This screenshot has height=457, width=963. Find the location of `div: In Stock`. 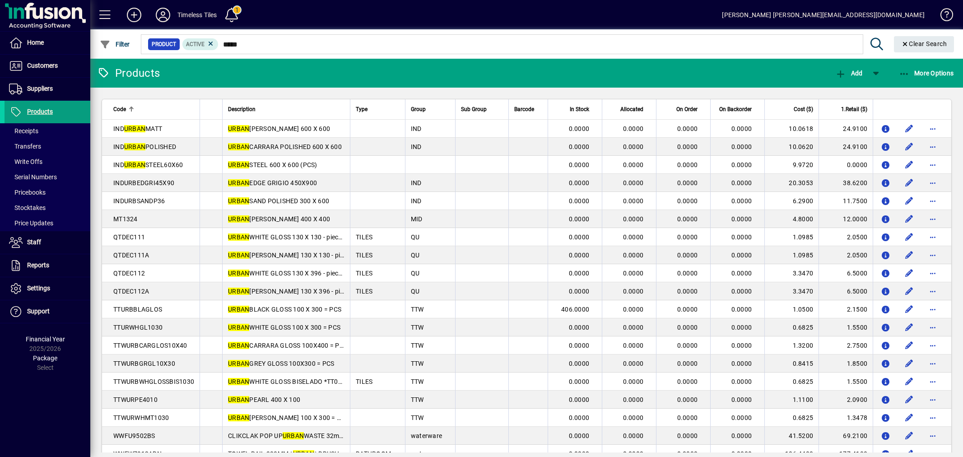

div: In Stock is located at coordinates (575, 109).